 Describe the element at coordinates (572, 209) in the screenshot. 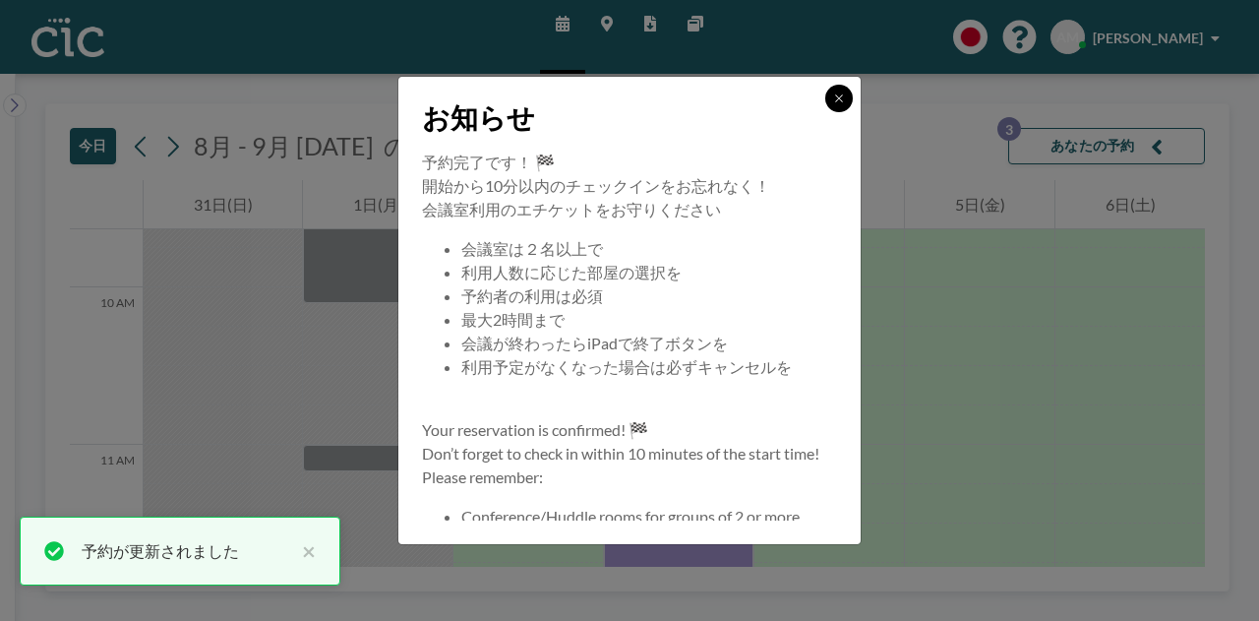

I see `span: 会議室利用のエチケットをお守りください` at that location.